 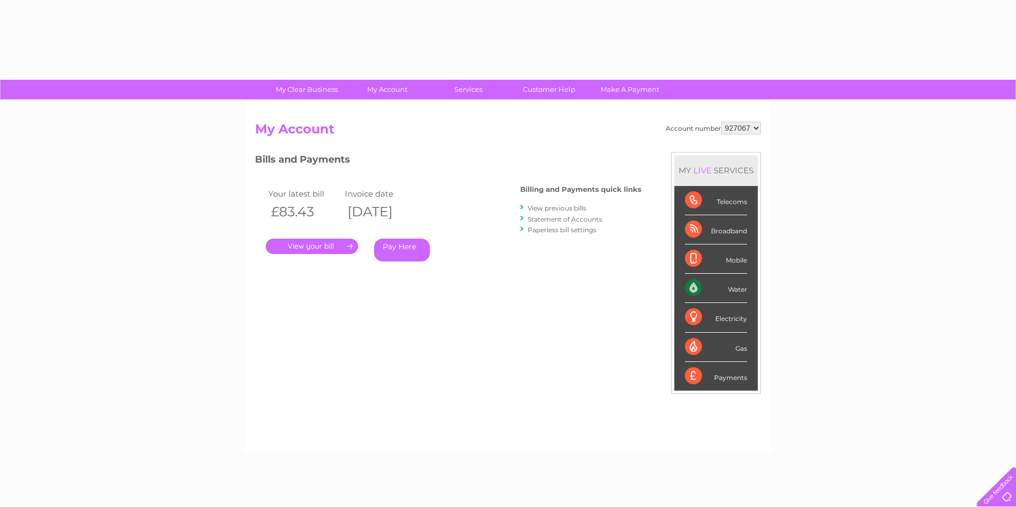 I want to click on a: Customer Help, so click(x=549, y=89).